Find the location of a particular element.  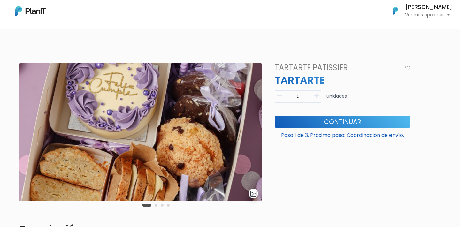

button: Continuar is located at coordinates (343, 122).